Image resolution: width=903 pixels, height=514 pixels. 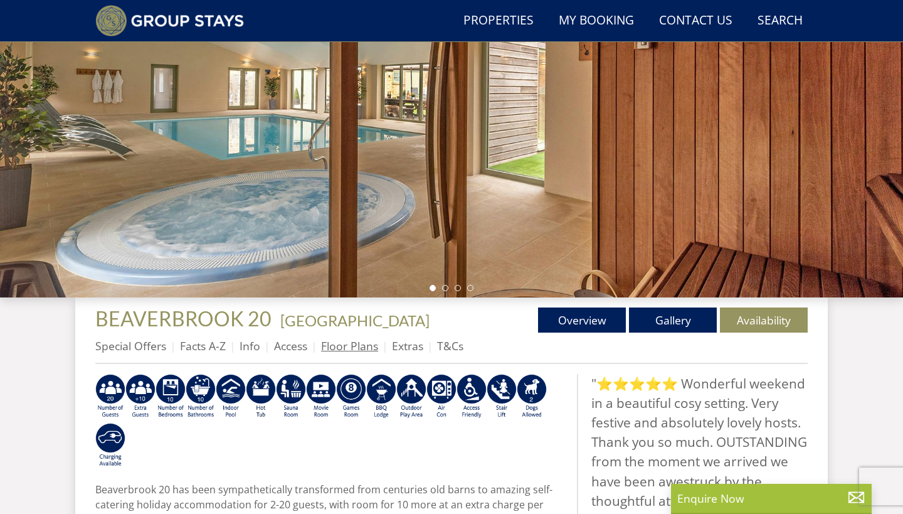 I want to click on img: AD_4nXcnT2OPG21WxYUhsl9q61n1KejP7Pk9ESVM9x9VetD-X_UXXoxAKaMRZGYNcSGiAsmGyKm0QlThER1osyFXNLmuYOVBV..., so click(x=110, y=445).